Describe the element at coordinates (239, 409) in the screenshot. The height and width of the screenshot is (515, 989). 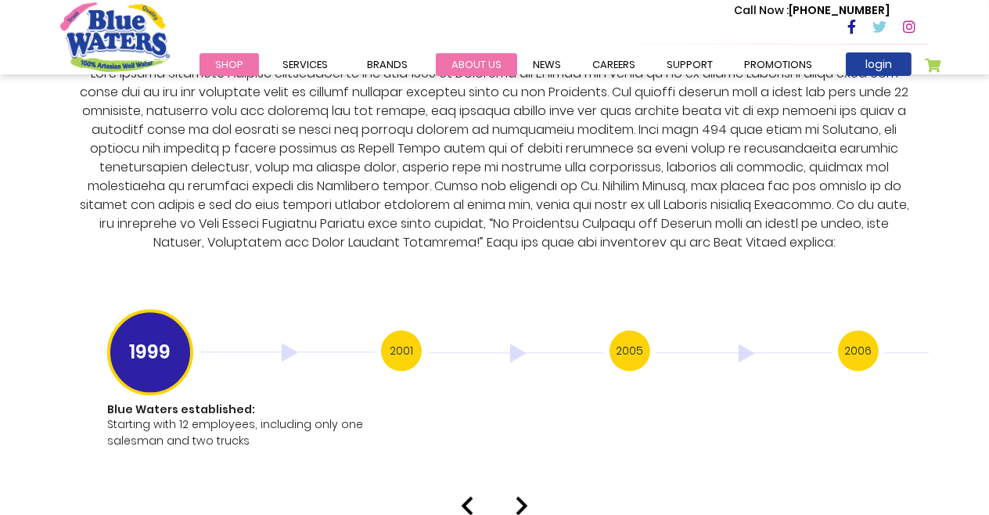
I see `h1: Blue Waters established:` at that location.